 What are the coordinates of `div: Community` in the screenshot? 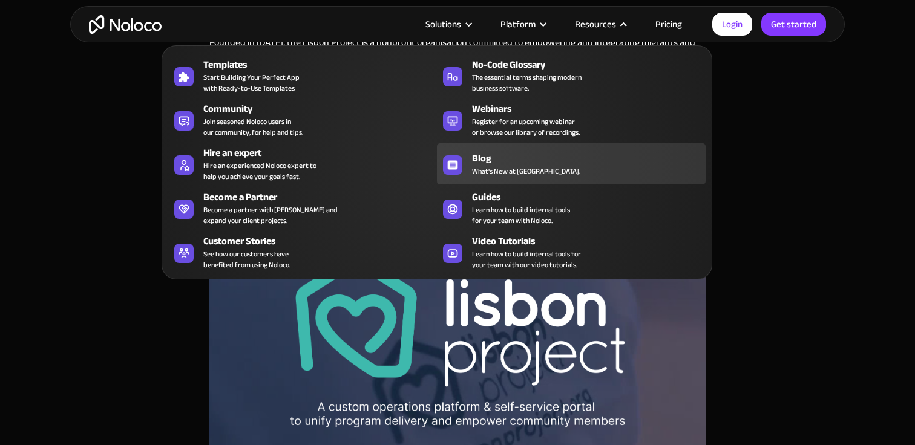 It's located at (322, 109).